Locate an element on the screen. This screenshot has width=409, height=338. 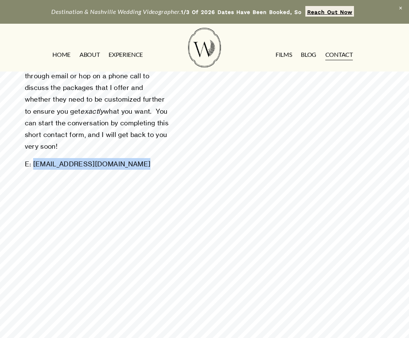
a: Reach Out Now is located at coordinates (329, 11).